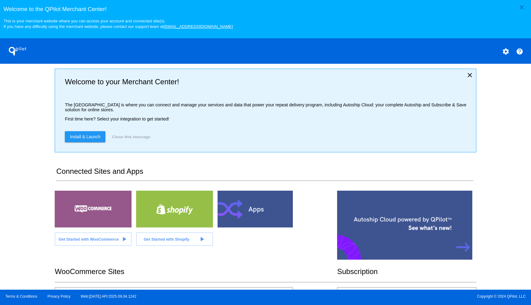  What do you see at coordinates (267, 119) in the screenshot?
I see `p: First time here? Select your integration to get started!` at bounding box center [267, 119].